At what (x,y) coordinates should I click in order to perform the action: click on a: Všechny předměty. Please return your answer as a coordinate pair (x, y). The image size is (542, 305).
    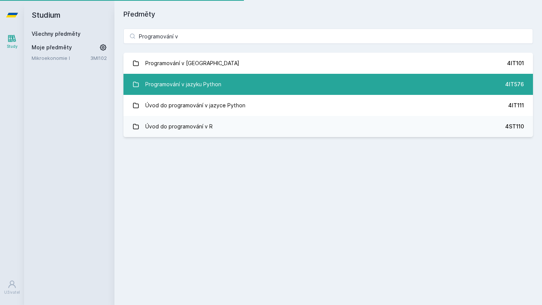
    Looking at the image, I should click on (56, 33).